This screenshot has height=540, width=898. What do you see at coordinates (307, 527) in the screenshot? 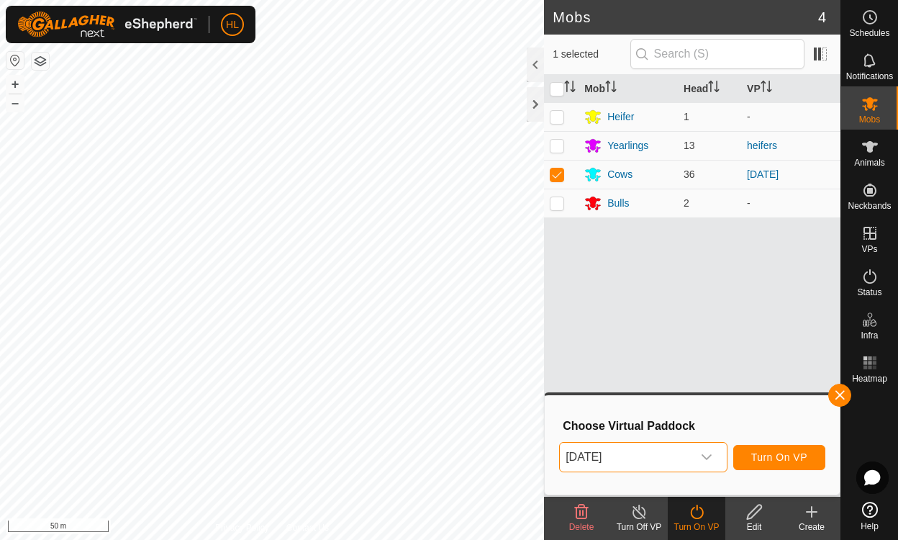
I see `a: Contact Us` at bounding box center [307, 527].